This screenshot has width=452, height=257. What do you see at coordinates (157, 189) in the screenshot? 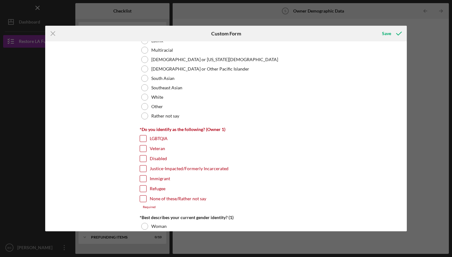
I see `label: Refugee` at bounding box center [157, 189].